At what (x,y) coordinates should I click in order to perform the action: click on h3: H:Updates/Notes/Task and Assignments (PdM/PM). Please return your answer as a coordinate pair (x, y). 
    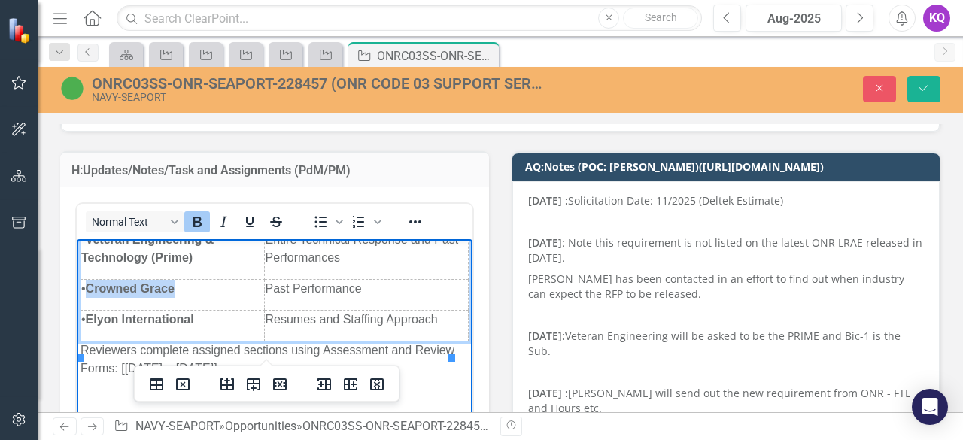
    Looking at the image, I should click on (275, 171).